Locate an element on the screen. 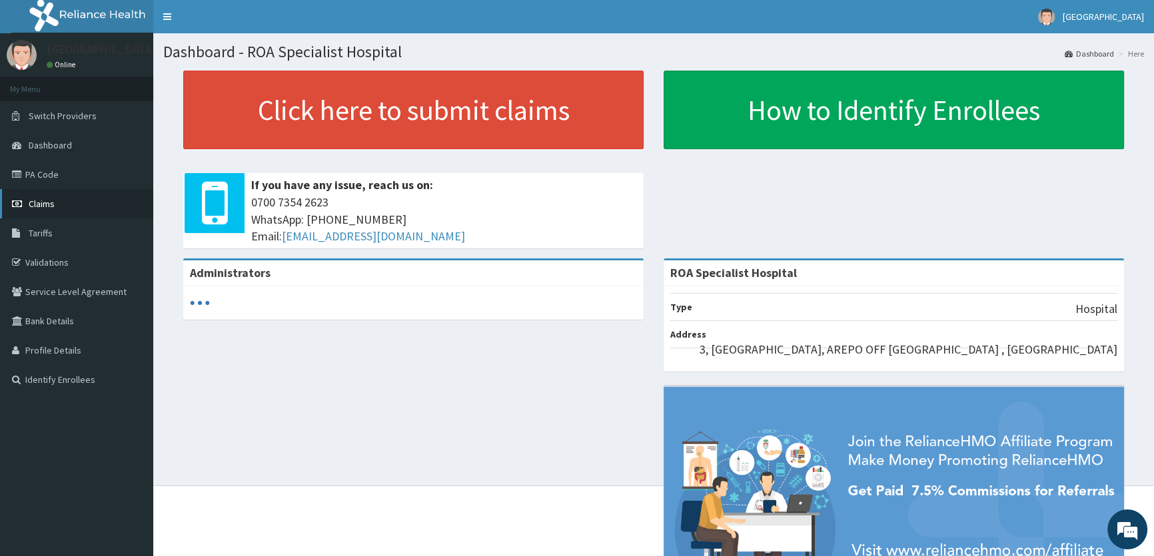  strong: ROA Specialist Hospital is located at coordinates (733, 272).